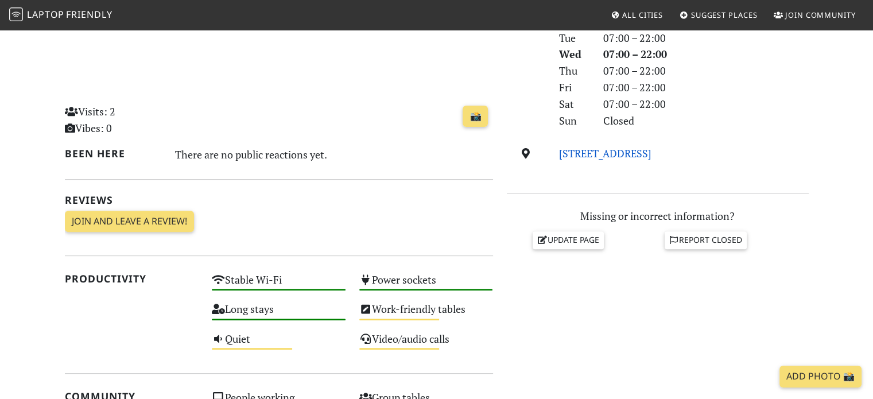 Image resolution: width=873 pixels, height=399 pixels. What do you see at coordinates (815, 15) in the screenshot?
I see `a: Join Community` at bounding box center [815, 15].